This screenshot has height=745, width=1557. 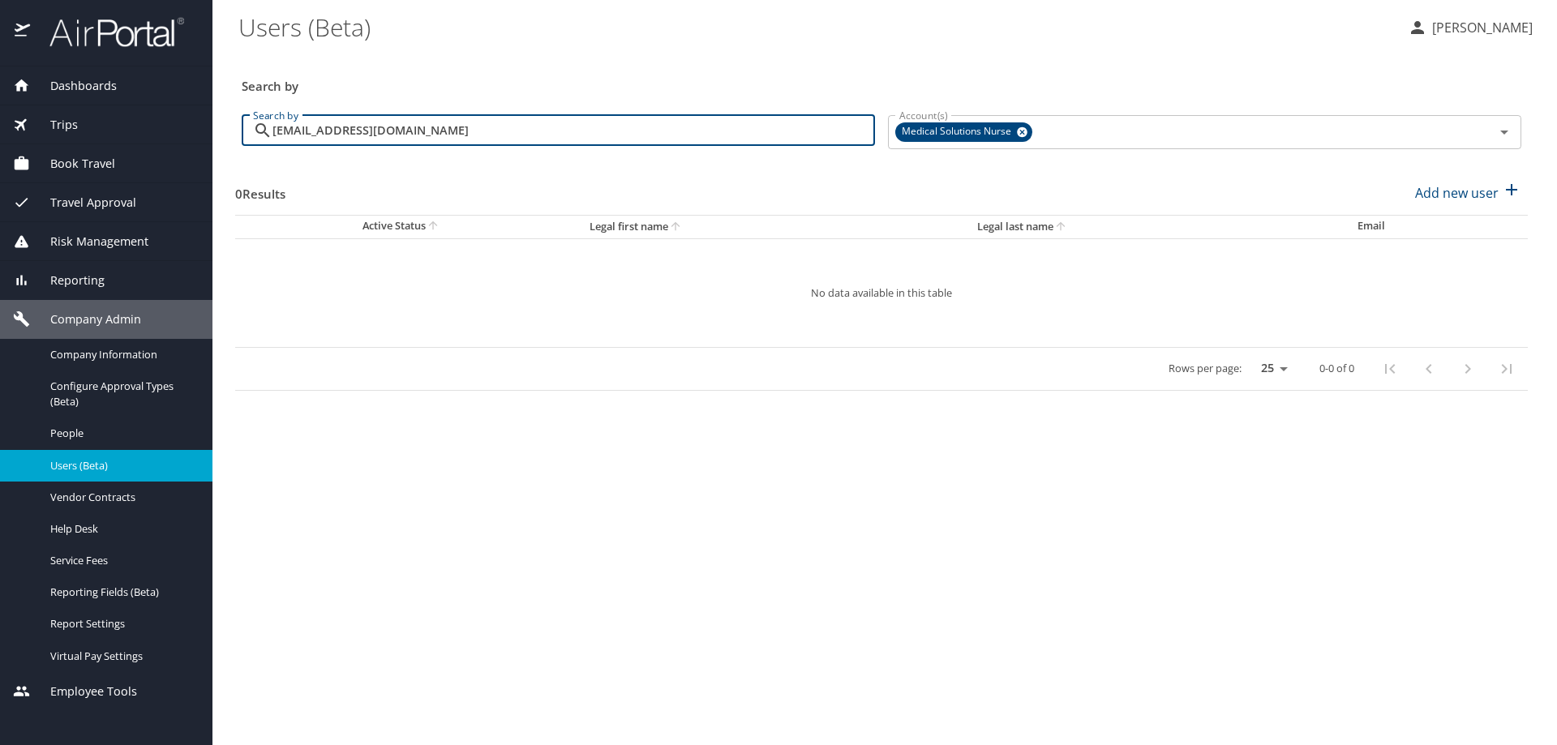 I want to click on img: airportal-logo.png, so click(x=108, y=32).